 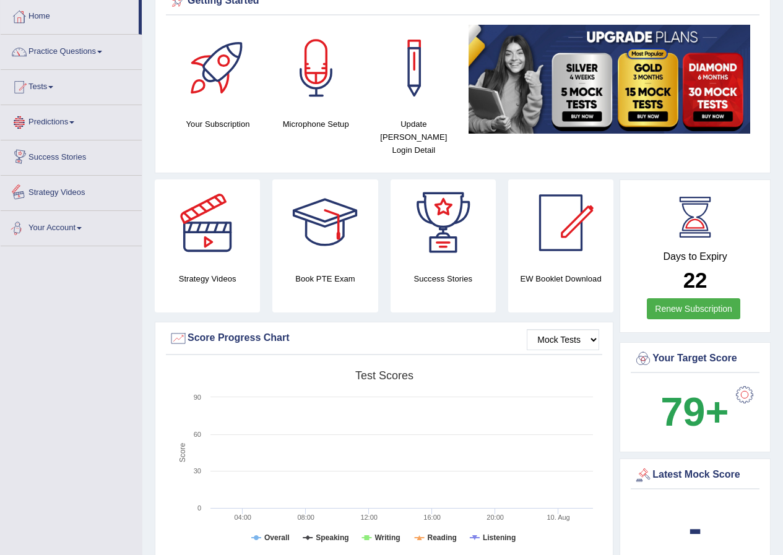 What do you see at coordinates (609, 79) in the screenshot?
I see `img: small5.jpg` at bounding box center [609, 79].